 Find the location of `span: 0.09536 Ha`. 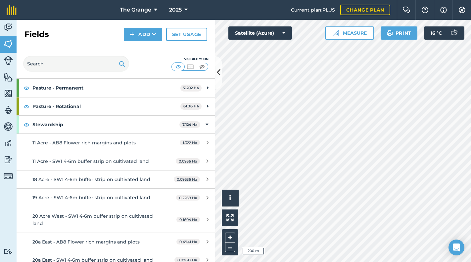

span: 0.09536 Ha is located at coordinates (186, 179).